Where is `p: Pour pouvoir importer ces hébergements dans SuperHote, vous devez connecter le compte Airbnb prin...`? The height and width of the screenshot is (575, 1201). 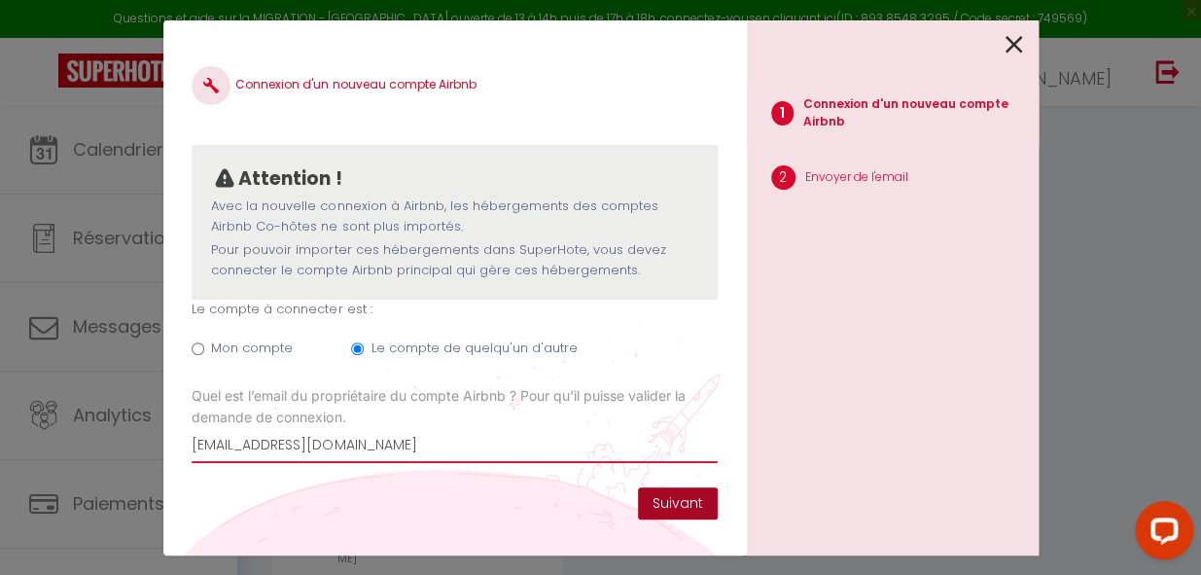 p: Pour pouvoir importer ces hébergements dans SuperHote, vous devez connecter le compte Airbnb prin... is located at coordinates (454, 260).